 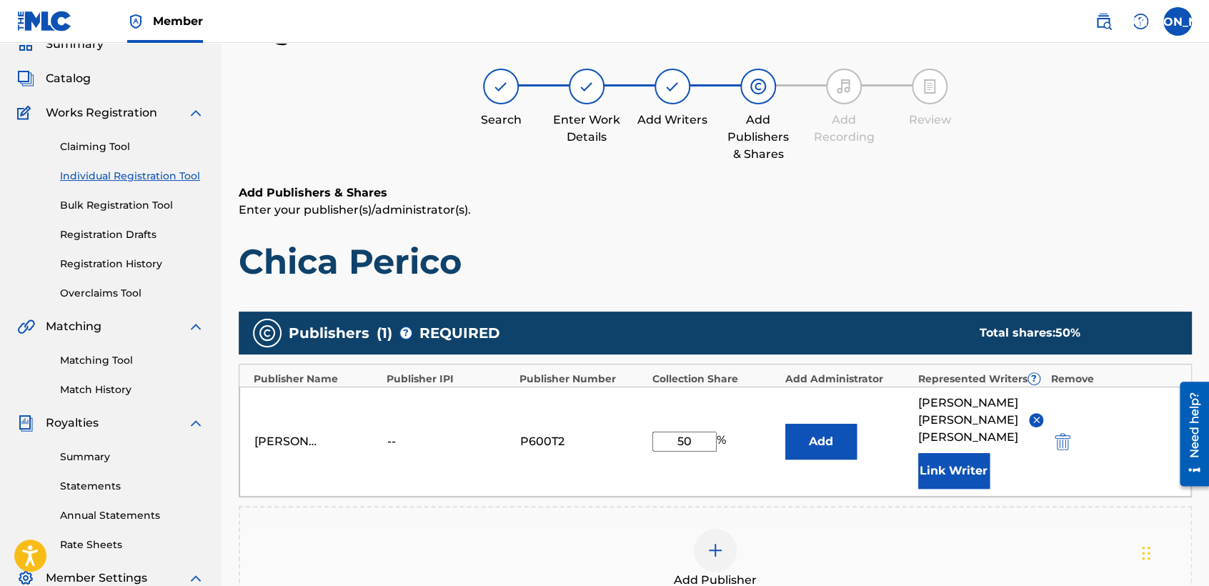 I want to click on img: Summary, so click(x=26, y=44).